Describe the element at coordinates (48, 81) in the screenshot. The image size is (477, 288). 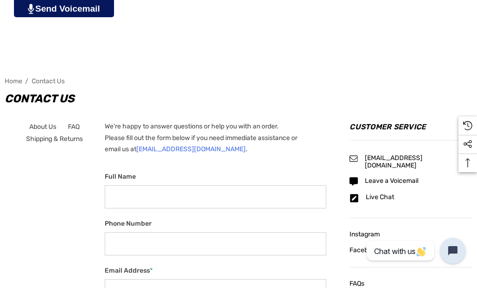
I see `span: Contact Us` at that location.